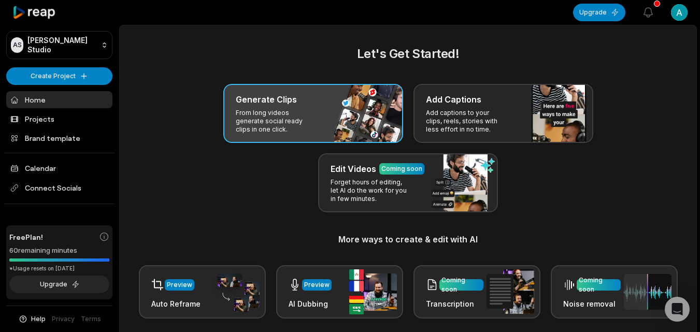 This screenshot has height=332, width=700. What do you see at coordinates (276, 121) in the screenshot?
I see `p: From long videos generate social ready clips in one click.` at bounding box center [276, 121].